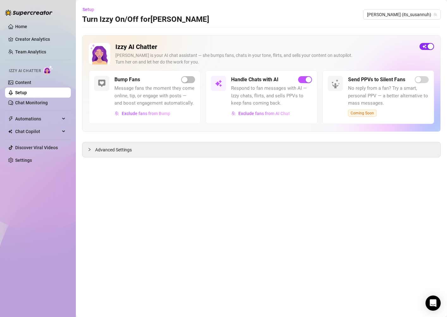 The image size is (447, 317). What do you see at coordinates (91, 149) in the screenshot?
I see `div: collapsed` at bounding box center [91, 149].